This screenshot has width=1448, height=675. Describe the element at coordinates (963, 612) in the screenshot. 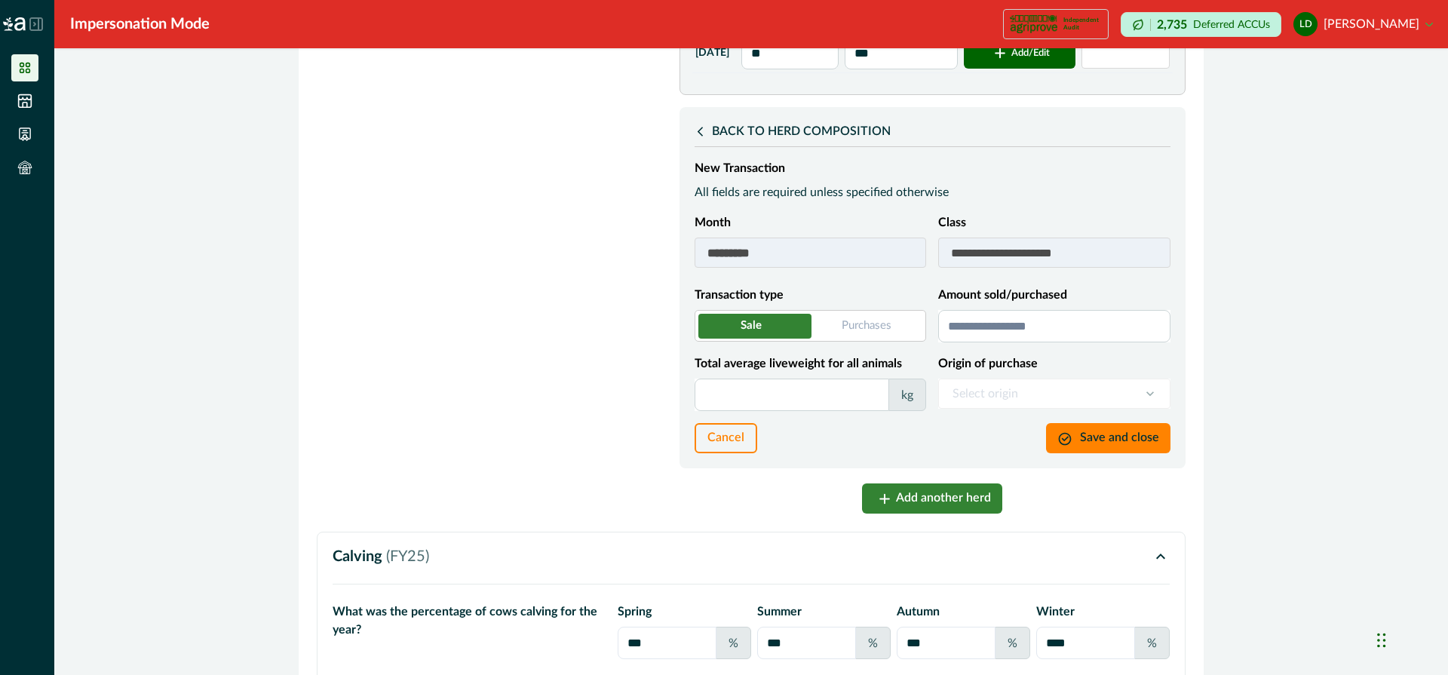

I see `p: autumn` at that location.